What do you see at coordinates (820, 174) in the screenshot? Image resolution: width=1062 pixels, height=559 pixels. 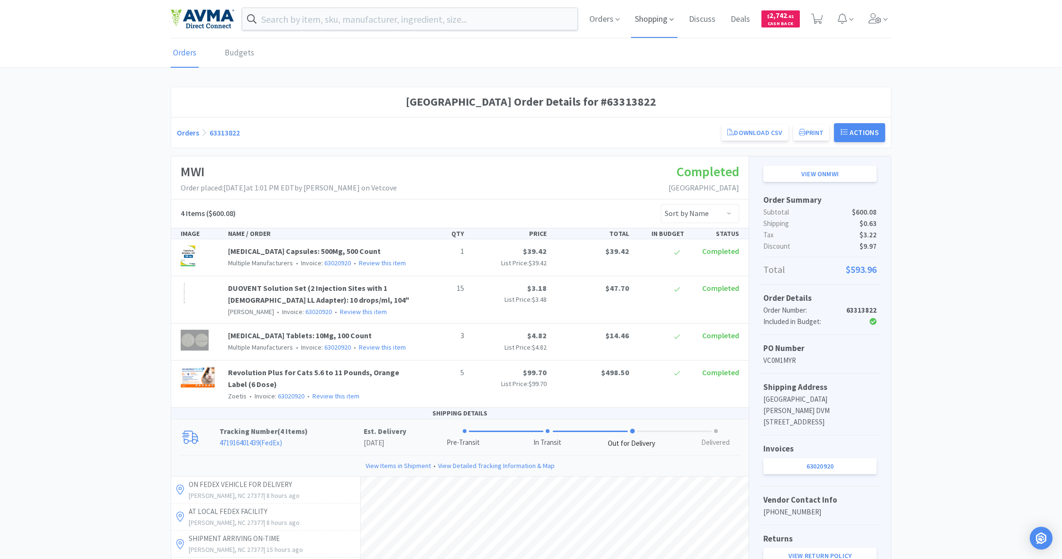 I see `a: View onMWI` at bounding box center [820, 174].